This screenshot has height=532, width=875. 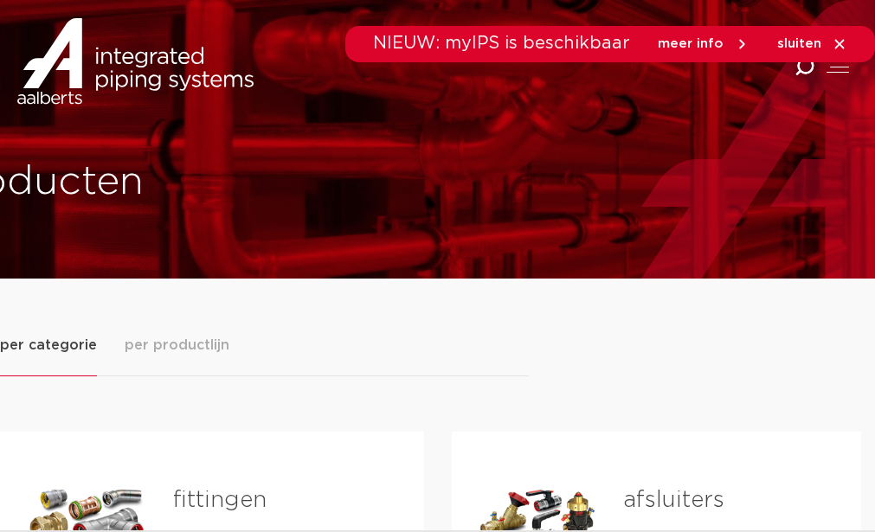 What do you see at coordinates (177, 345) in the screenshot?
I see `span: per productlijn` at bounding box center [177, 345].